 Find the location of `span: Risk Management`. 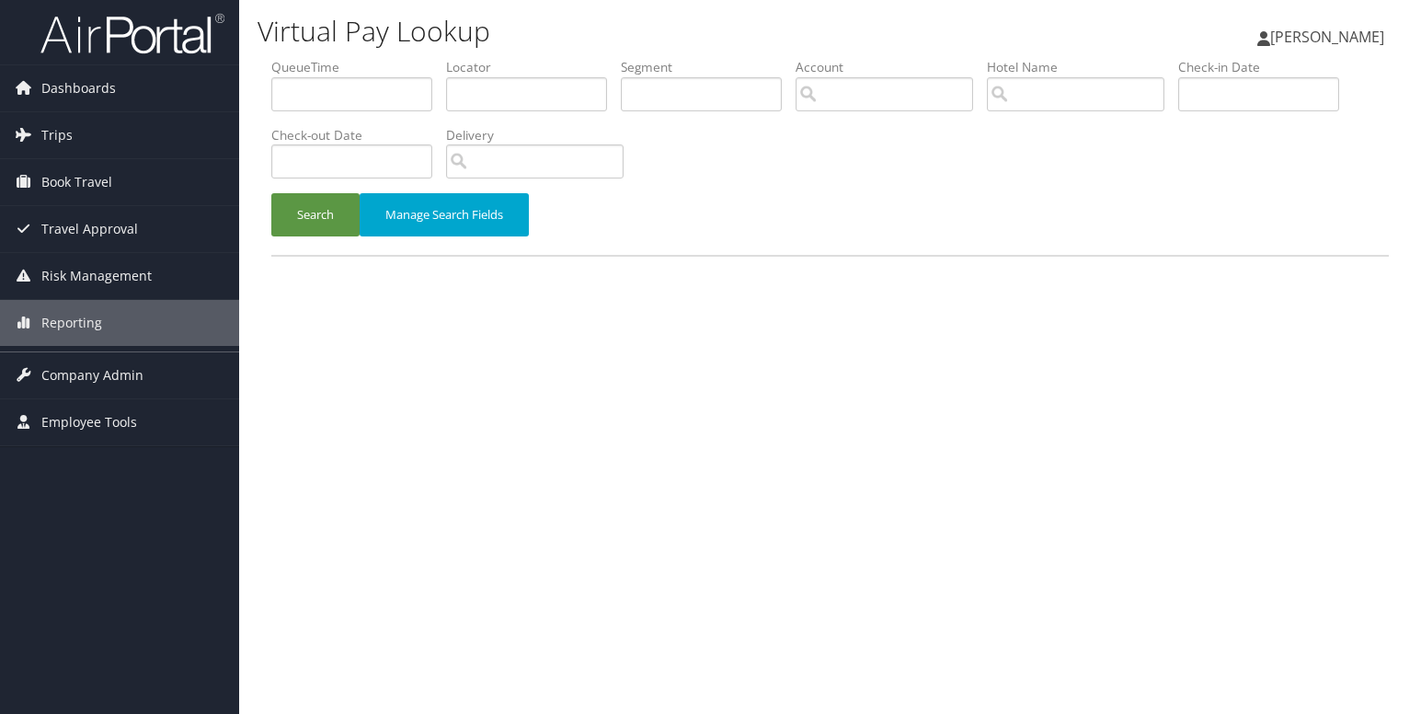

span: Risk Management is located at coordinates (97, 276).